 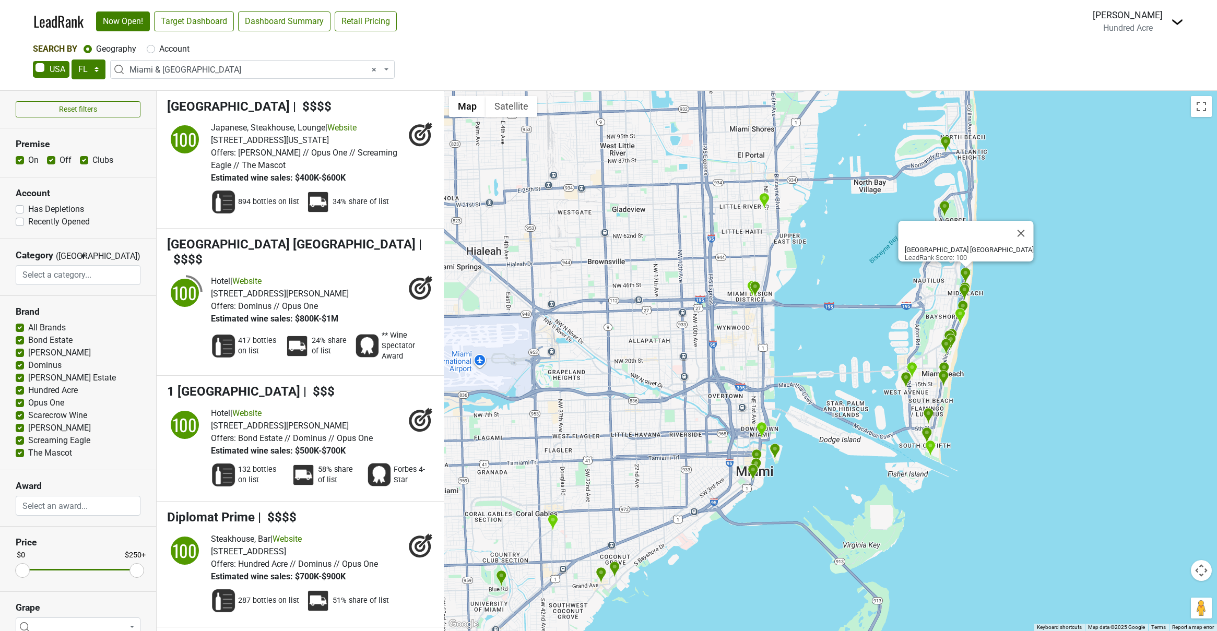 I want to click on span: Estimated wine sales: $700K-$900K, so click(x=278, y=577).